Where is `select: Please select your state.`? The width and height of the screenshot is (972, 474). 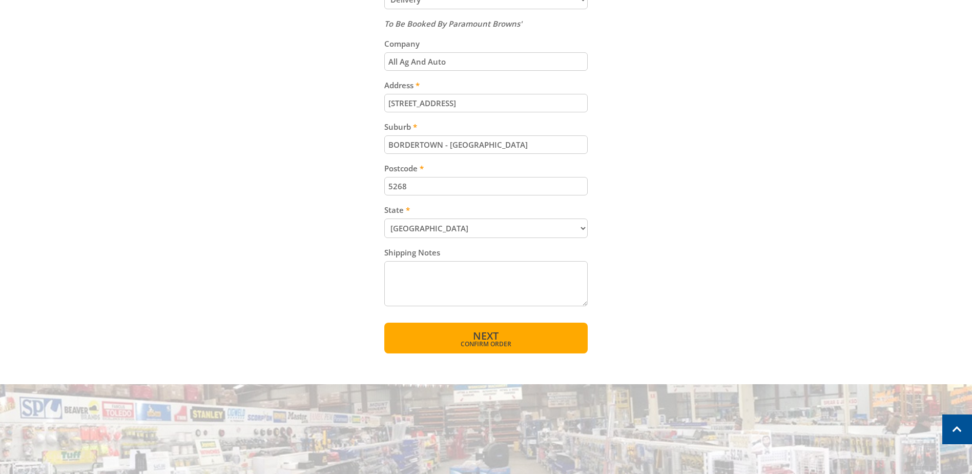
select: Please select your state. is located at coordinates (486, 228).